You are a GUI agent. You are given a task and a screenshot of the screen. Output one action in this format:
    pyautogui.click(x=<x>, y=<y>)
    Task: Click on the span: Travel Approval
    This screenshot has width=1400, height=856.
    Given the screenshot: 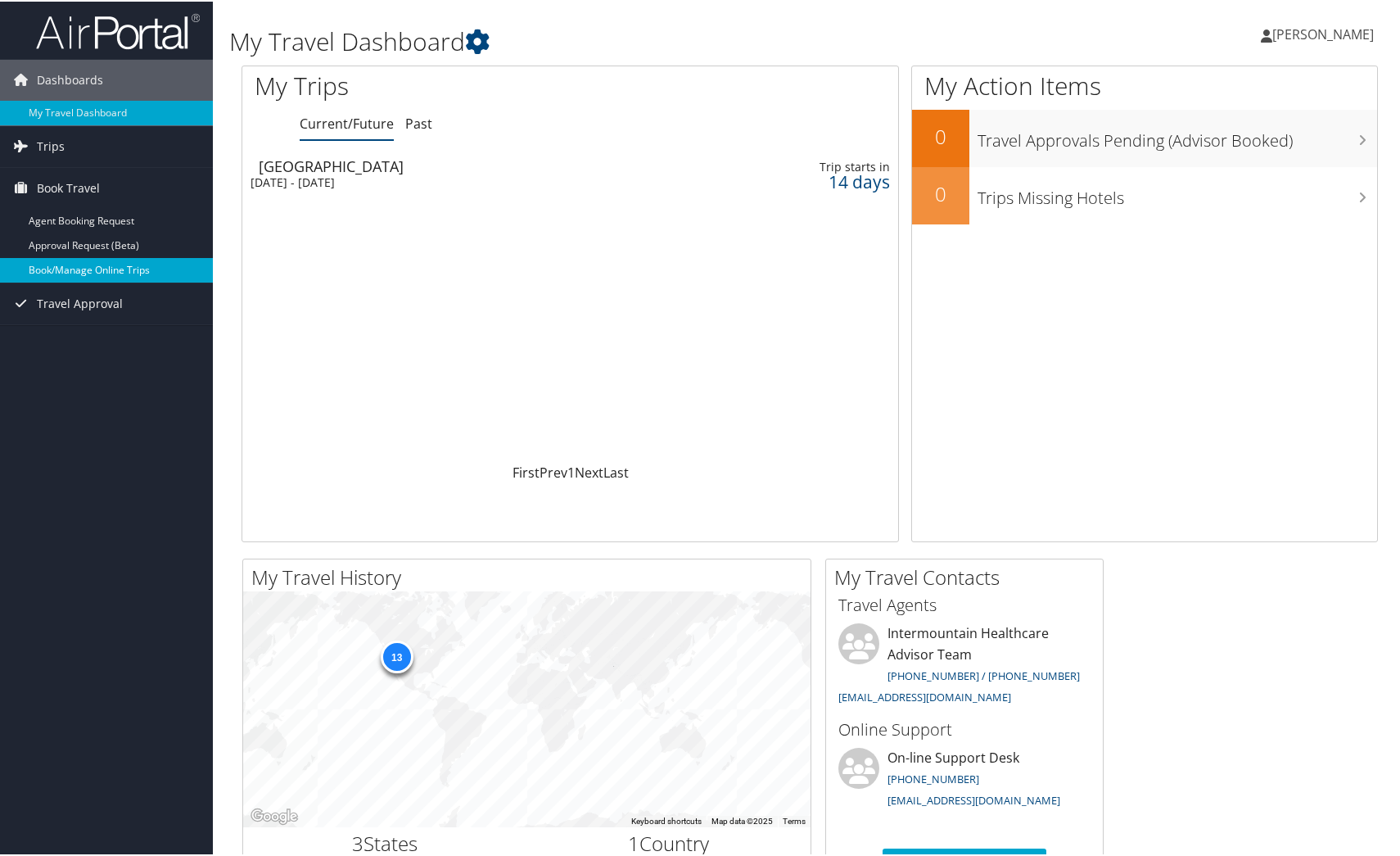 What is the action you would take?
    pyautogui.click(x=79, y=302)
    